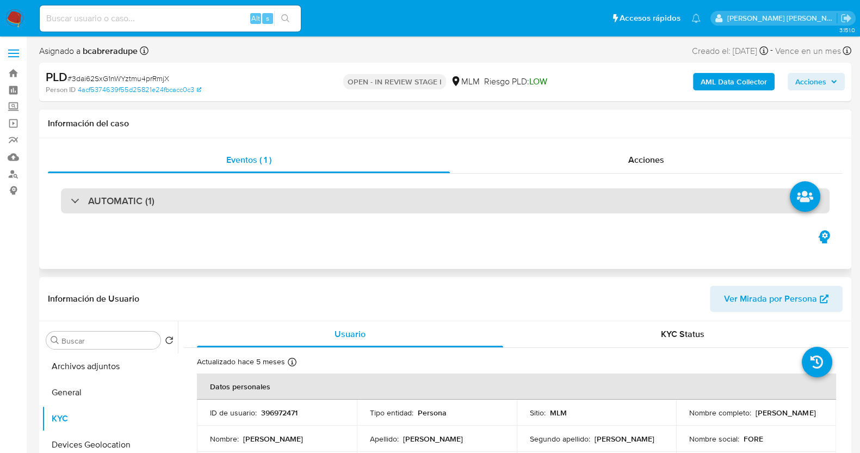 This screenshot has height=453, width=860. Describe the element at coordinates (110, 366) in the screenshot. I see `button: Archivos adjuntos` at that location.